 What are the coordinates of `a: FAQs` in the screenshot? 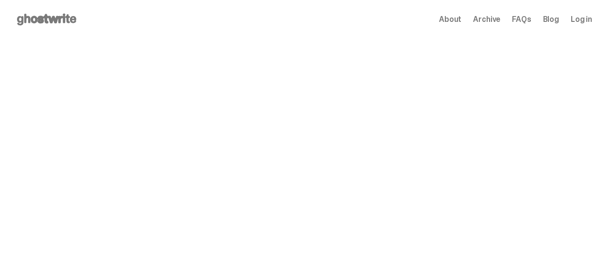 It's located at (521, 19).